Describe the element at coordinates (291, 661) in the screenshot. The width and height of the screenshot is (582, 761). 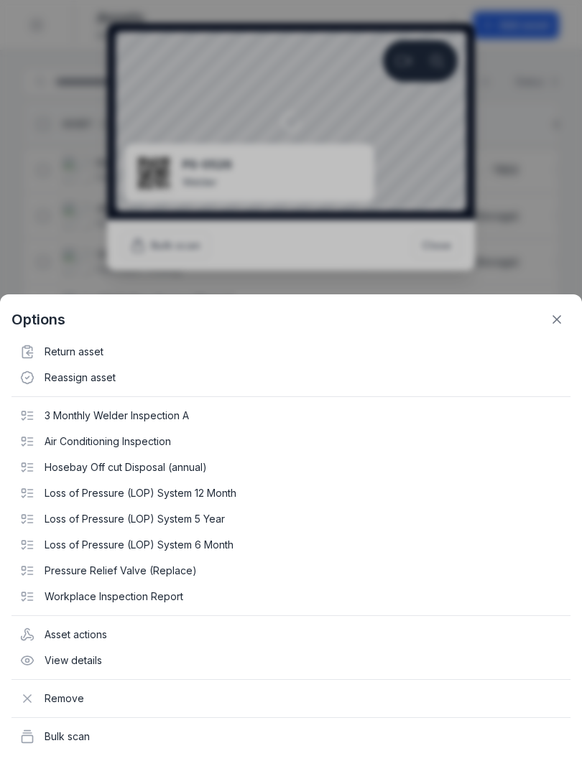
I see `div: View details` at that location.